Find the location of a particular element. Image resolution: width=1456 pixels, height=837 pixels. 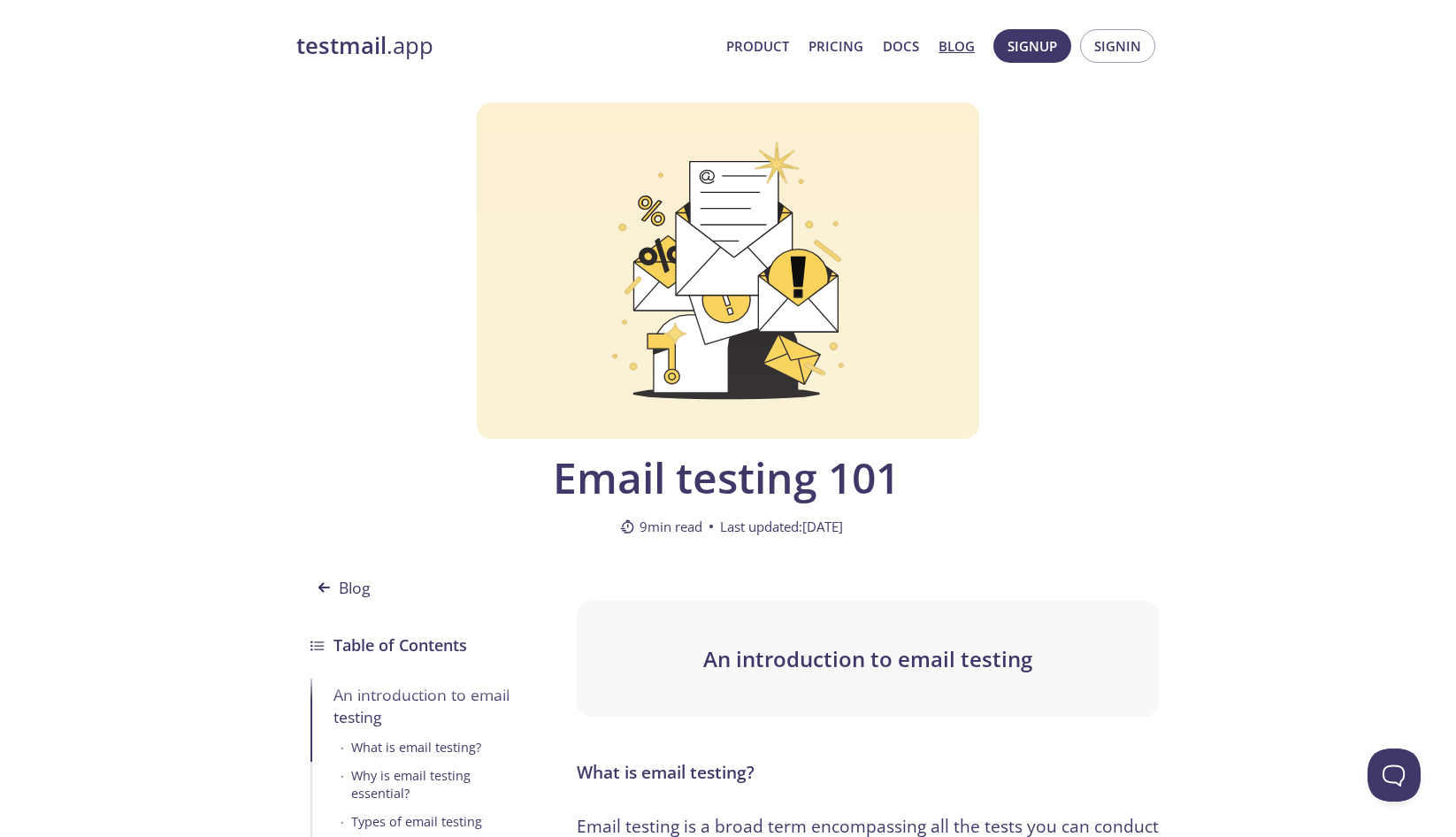

span: Blog is located at coordinates (346, 587).